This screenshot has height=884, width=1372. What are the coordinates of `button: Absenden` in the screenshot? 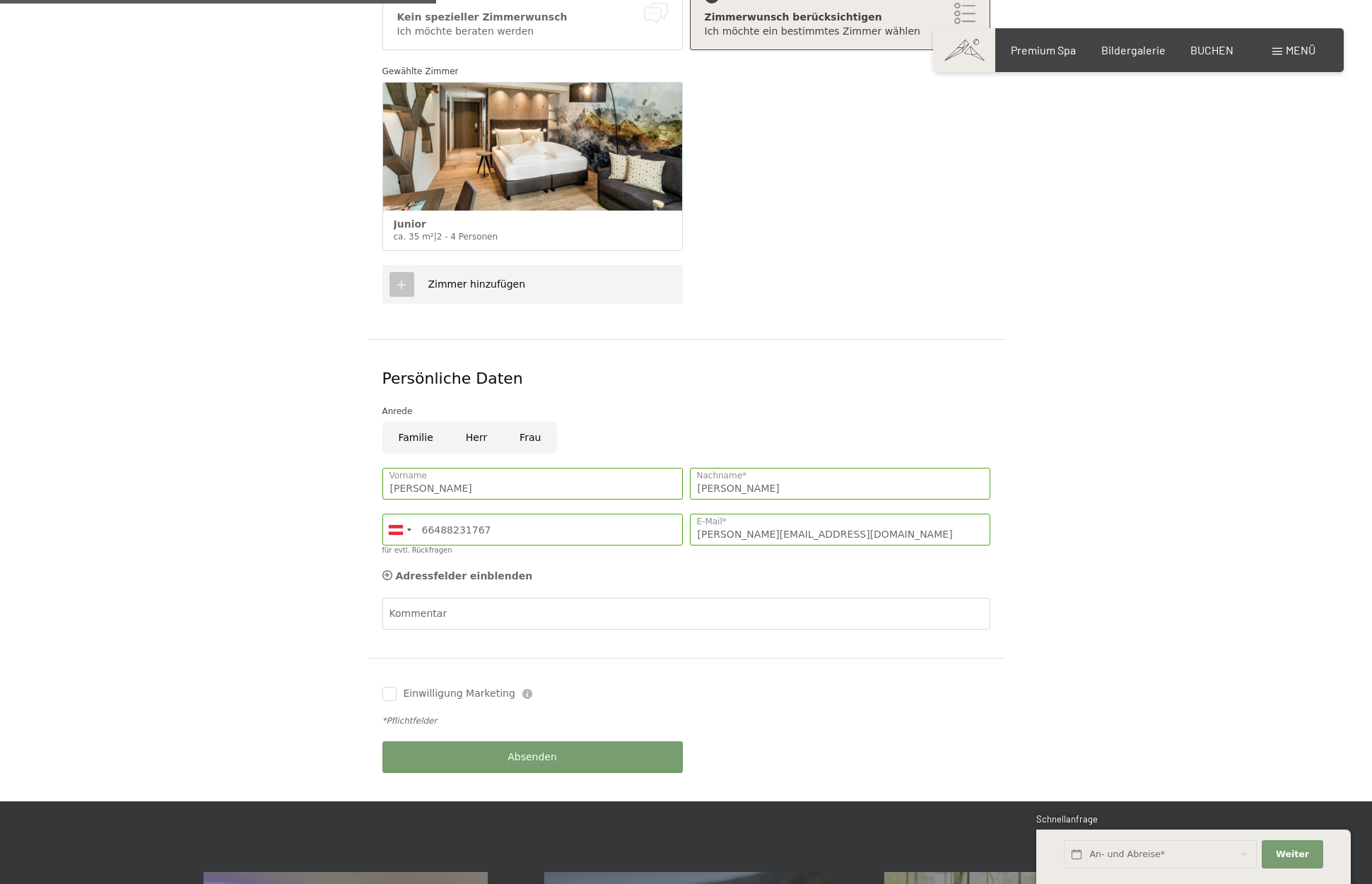 It's located at (532, 757).